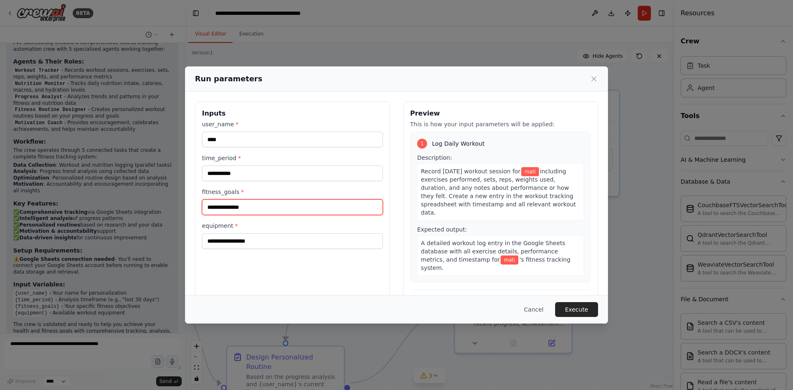  Describe the element at coordinates (500, 124) in the screenshot. I see `p: This is how your input parameters will be applied:` at that location.